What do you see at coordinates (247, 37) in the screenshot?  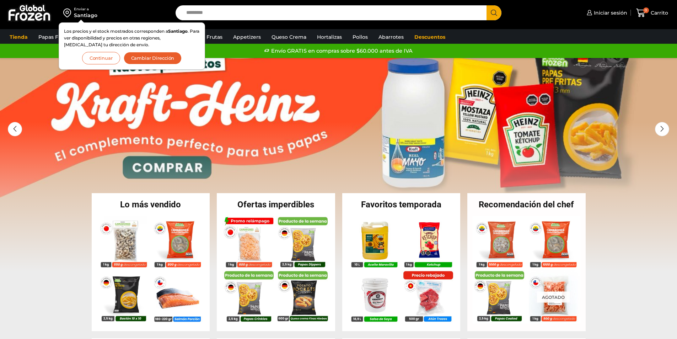 I see `a: Appetizers` at bounding box center [247, 37].